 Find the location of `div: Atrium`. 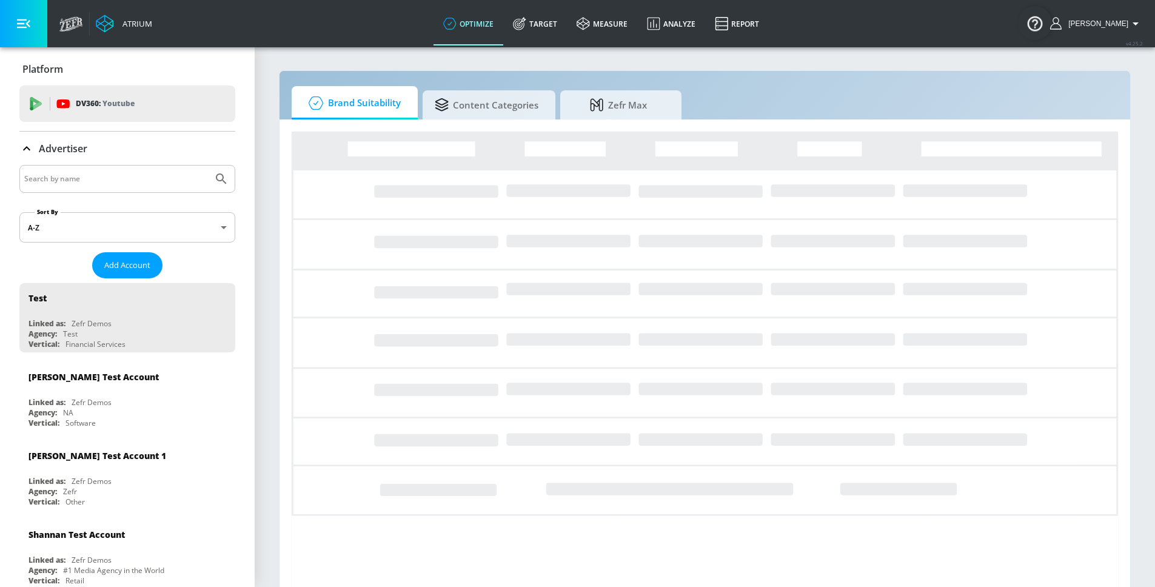

div: Atrium is located at coordinates (135, 24).